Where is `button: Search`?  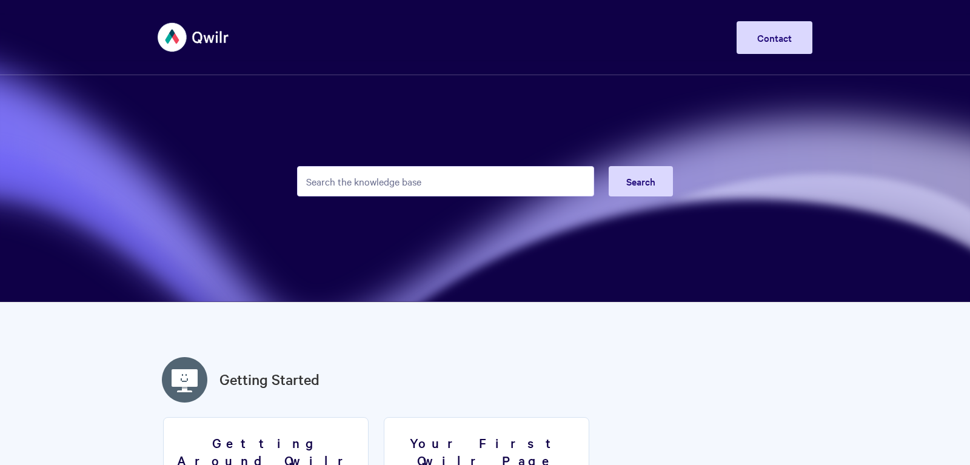 button: Search is located at coordinates (641, 181).